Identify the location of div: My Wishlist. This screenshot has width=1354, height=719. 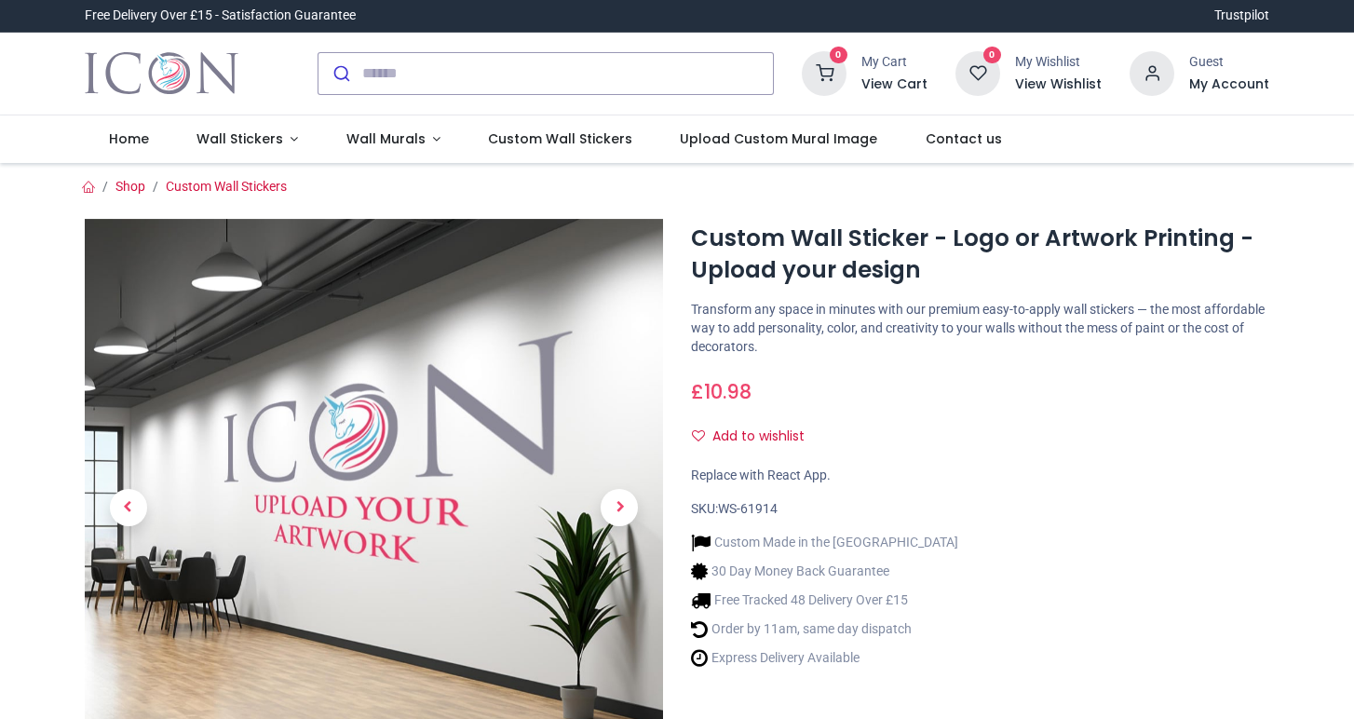
(1058, 62).